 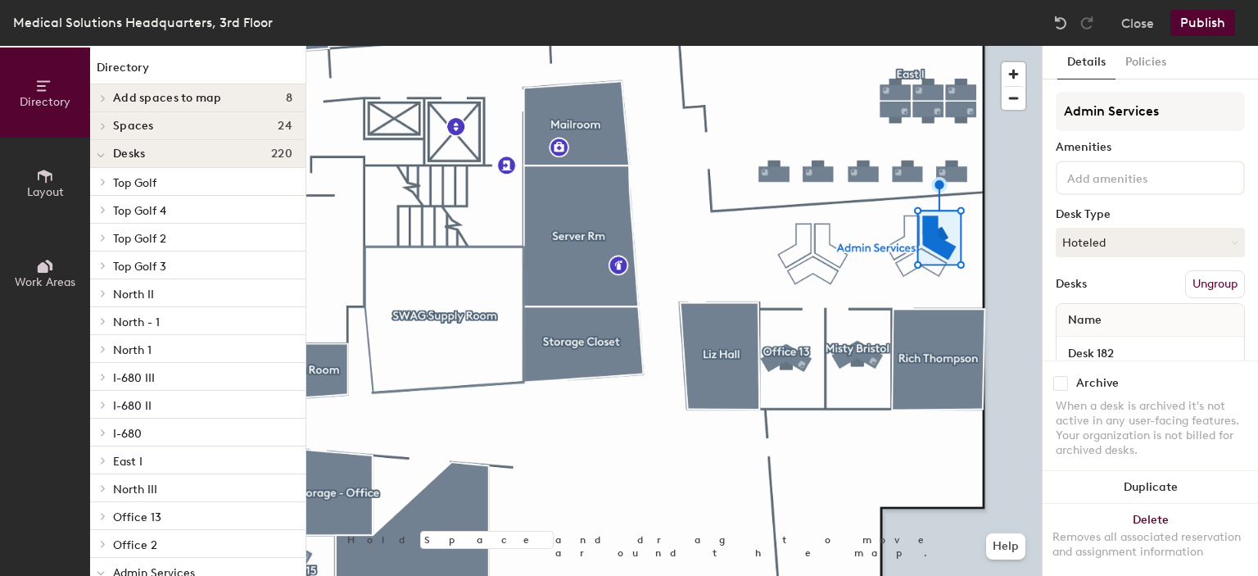 I want to click on span: North 1, so click(x=132, y=350).